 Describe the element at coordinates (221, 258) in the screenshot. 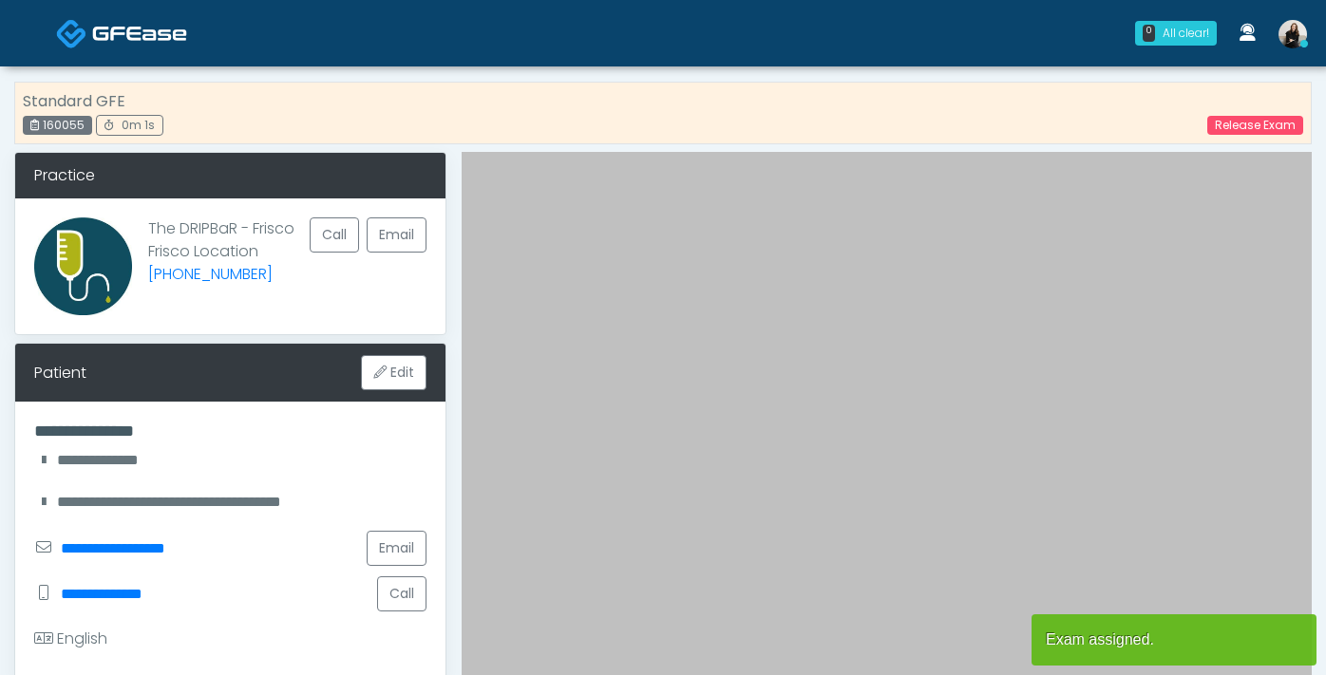

I see `p: The DRIPBaR - Frisco Frisco Location` at that location.